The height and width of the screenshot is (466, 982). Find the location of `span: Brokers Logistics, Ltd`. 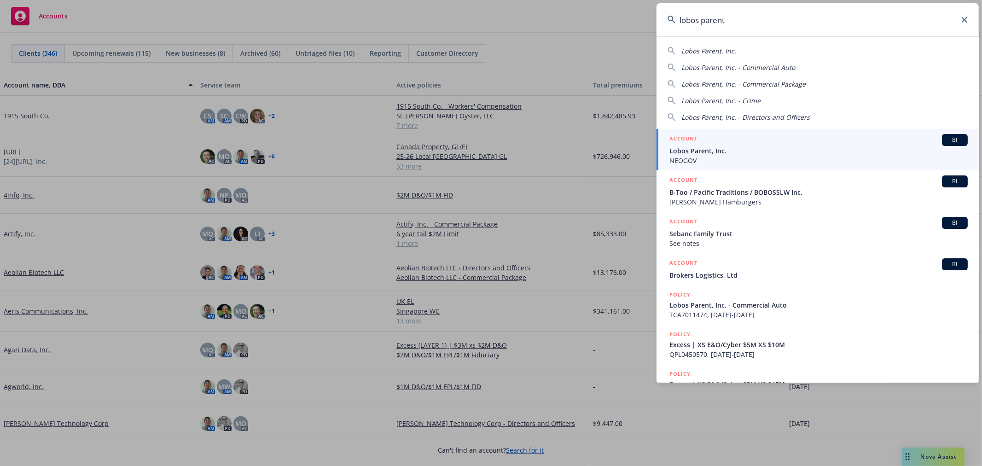

span: Brokers Logistics, Ltd is located at coordinates (818, 275).